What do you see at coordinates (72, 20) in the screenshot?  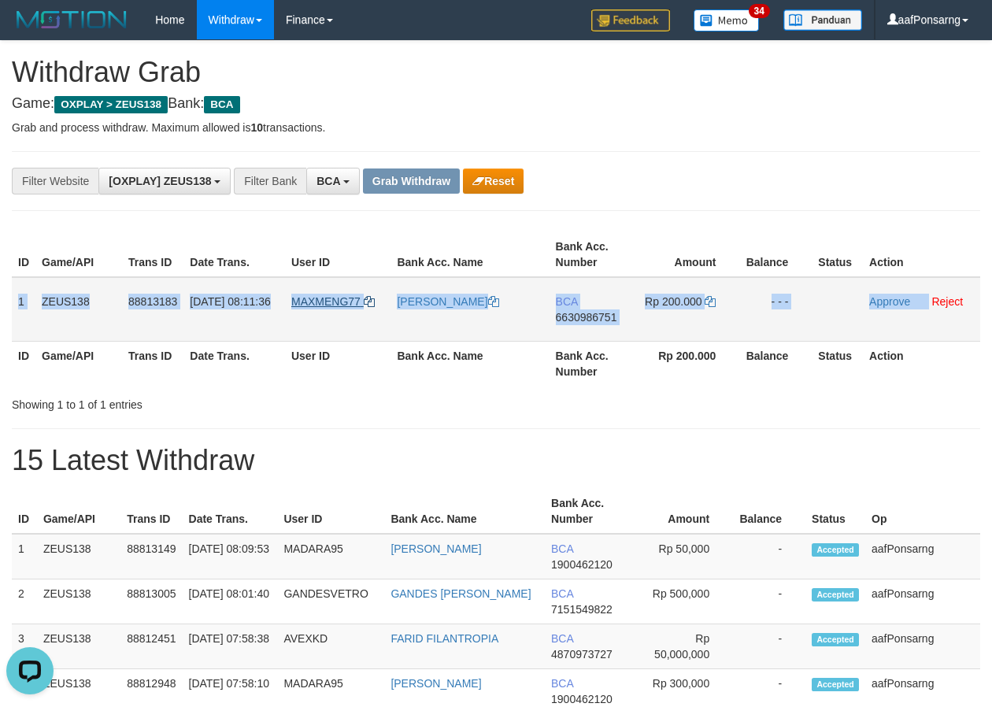 I see `img: MOTION_logo.png` at bounding box center [72, 20].